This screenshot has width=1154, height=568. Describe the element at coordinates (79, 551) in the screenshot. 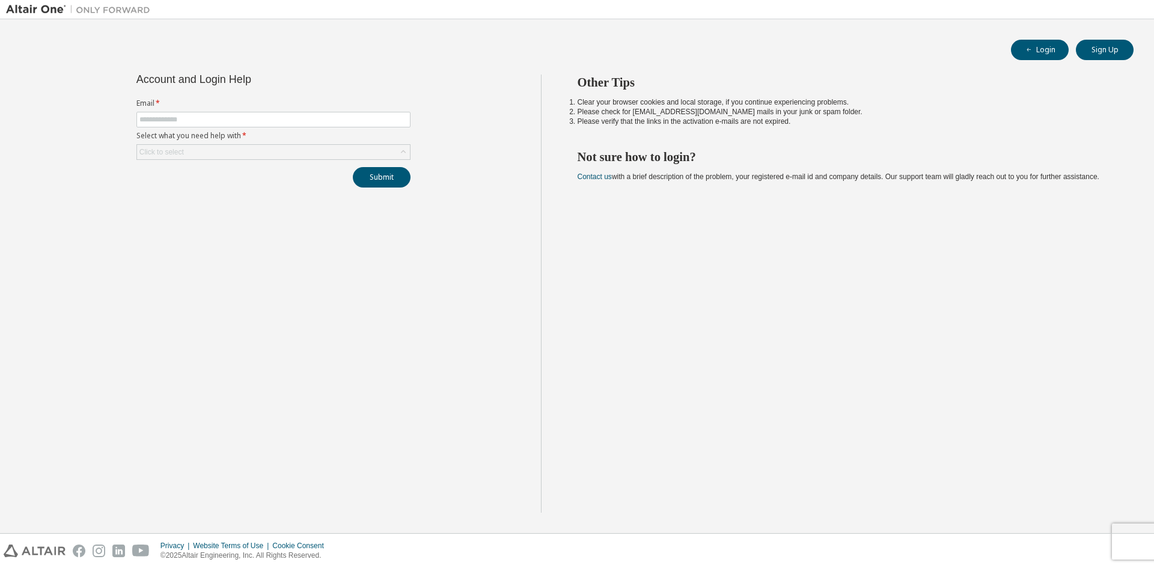

I see `img: facebook.svg` at that location.